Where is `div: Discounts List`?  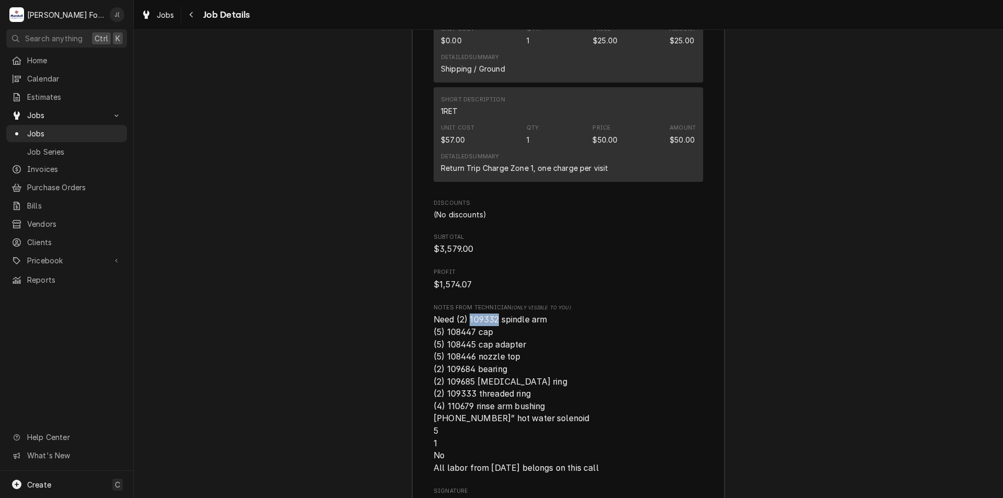 div: Discounts List is located at coordinates (568, 214).